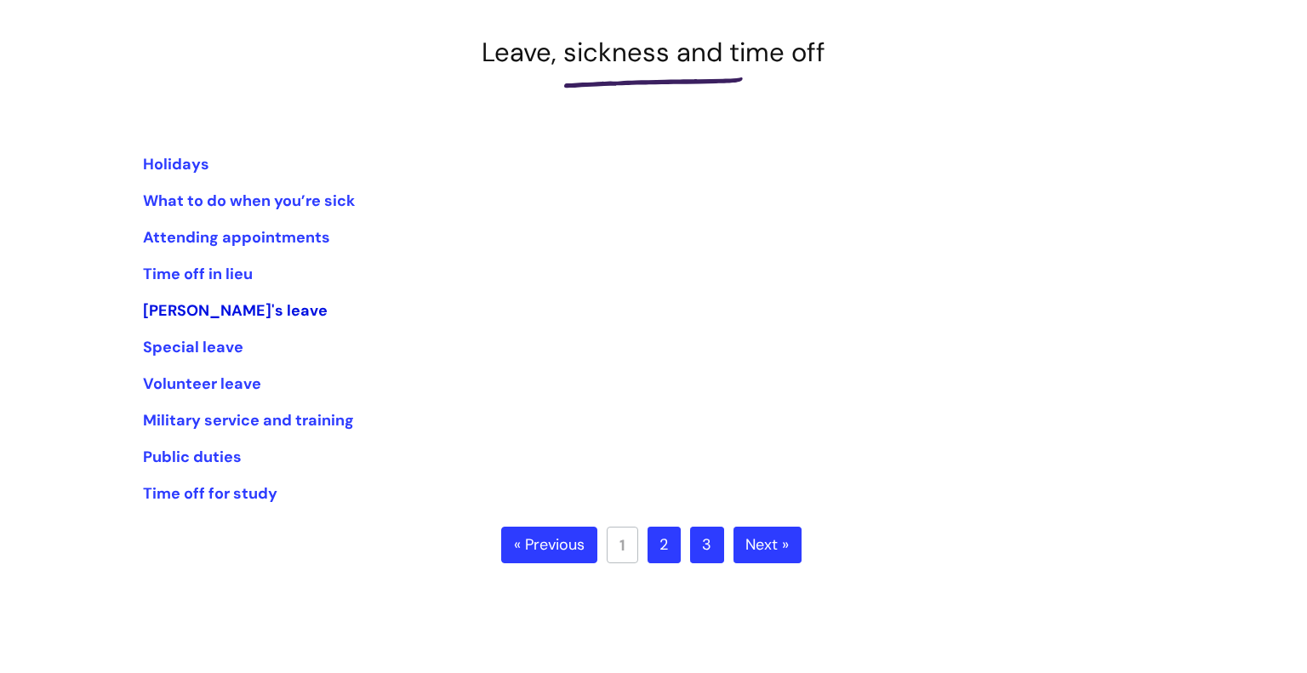  I want to click on a: What to do when you’re sick, so click(248, 201).